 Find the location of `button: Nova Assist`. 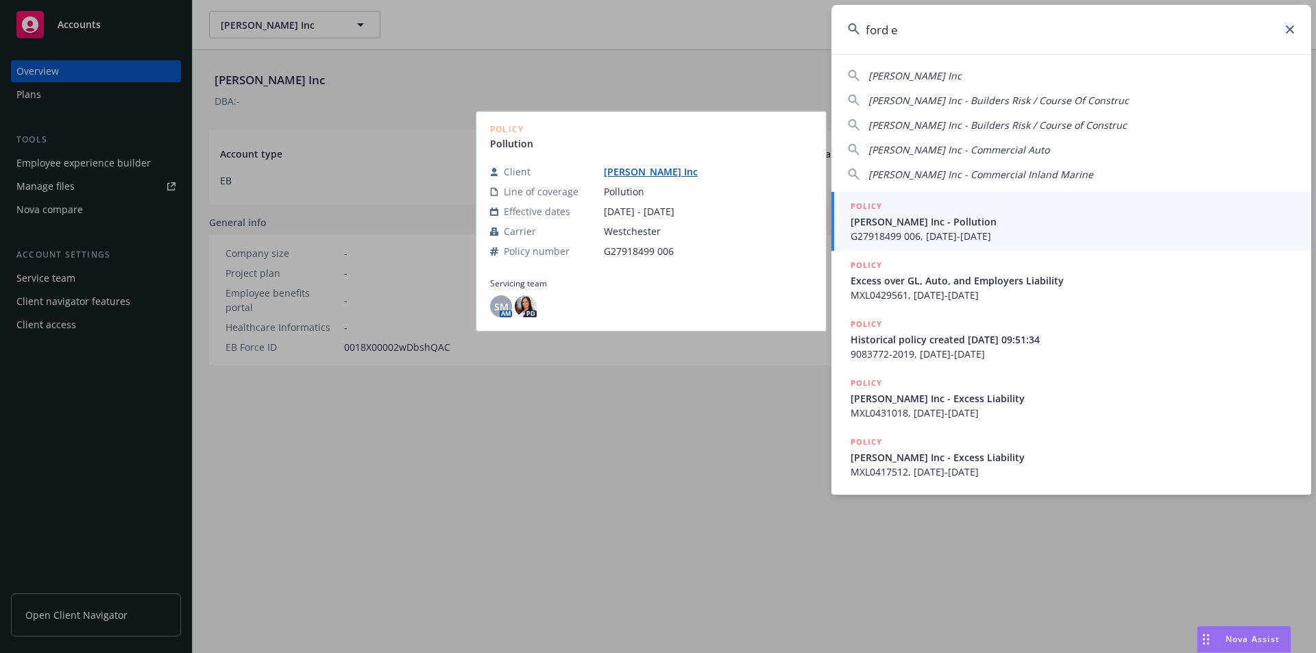

button: Nova Assist is located at coordinates (1244, 640).